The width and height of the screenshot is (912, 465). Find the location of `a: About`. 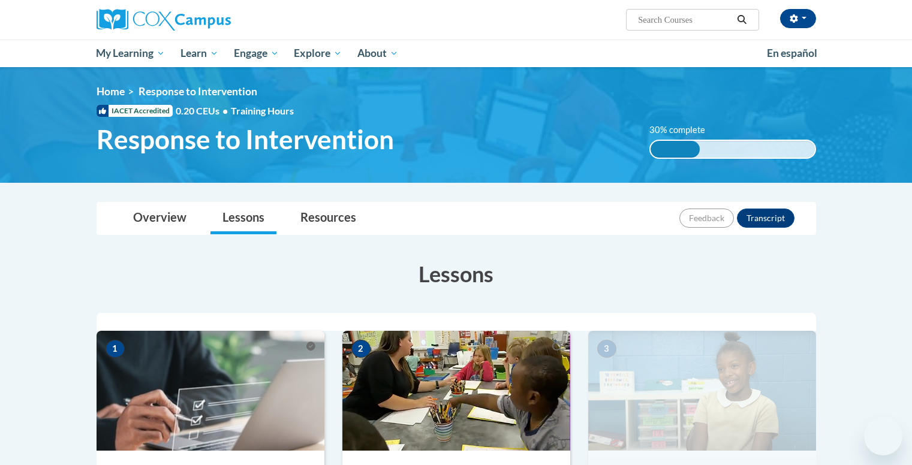

a: About is located at coordinates (378, 53).